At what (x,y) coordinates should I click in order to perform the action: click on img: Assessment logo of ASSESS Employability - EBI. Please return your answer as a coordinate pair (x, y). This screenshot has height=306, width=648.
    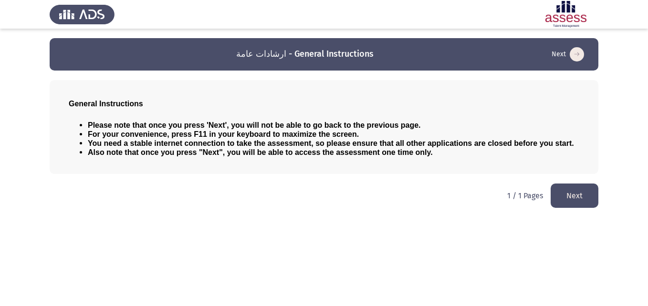
    Looking at the image, I should click on (566, 14).